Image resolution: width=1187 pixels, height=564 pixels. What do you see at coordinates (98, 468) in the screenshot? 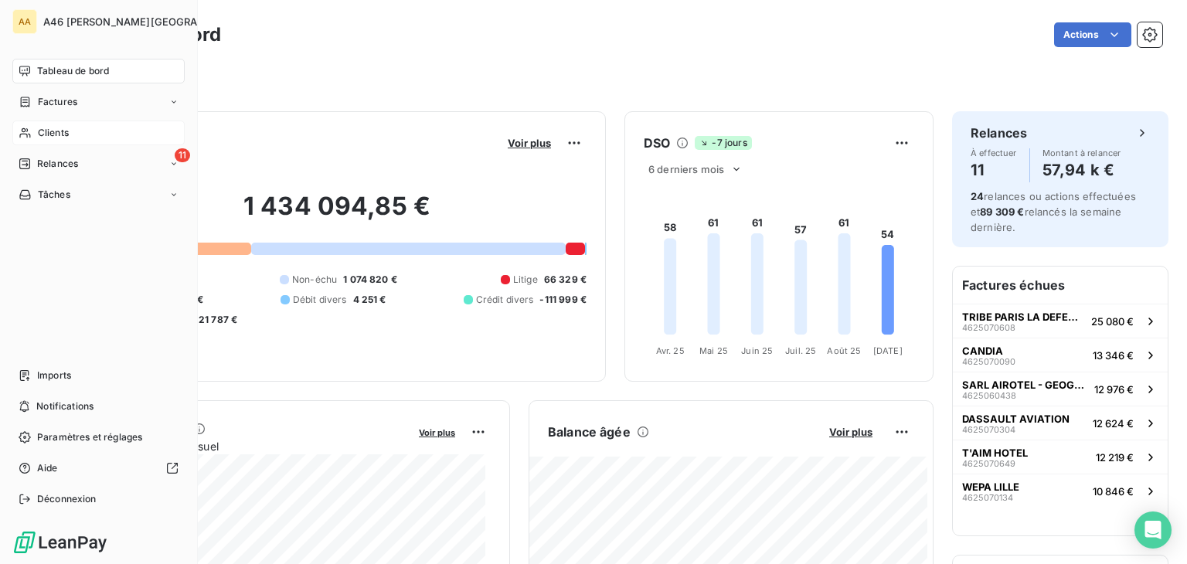
I see `a: Aide` at bounding box center [98, 468].